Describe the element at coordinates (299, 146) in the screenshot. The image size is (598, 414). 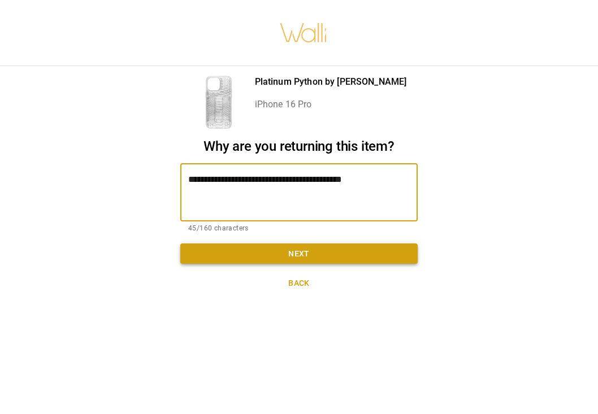
I see `h2: Why are you returning this item?` at that location.